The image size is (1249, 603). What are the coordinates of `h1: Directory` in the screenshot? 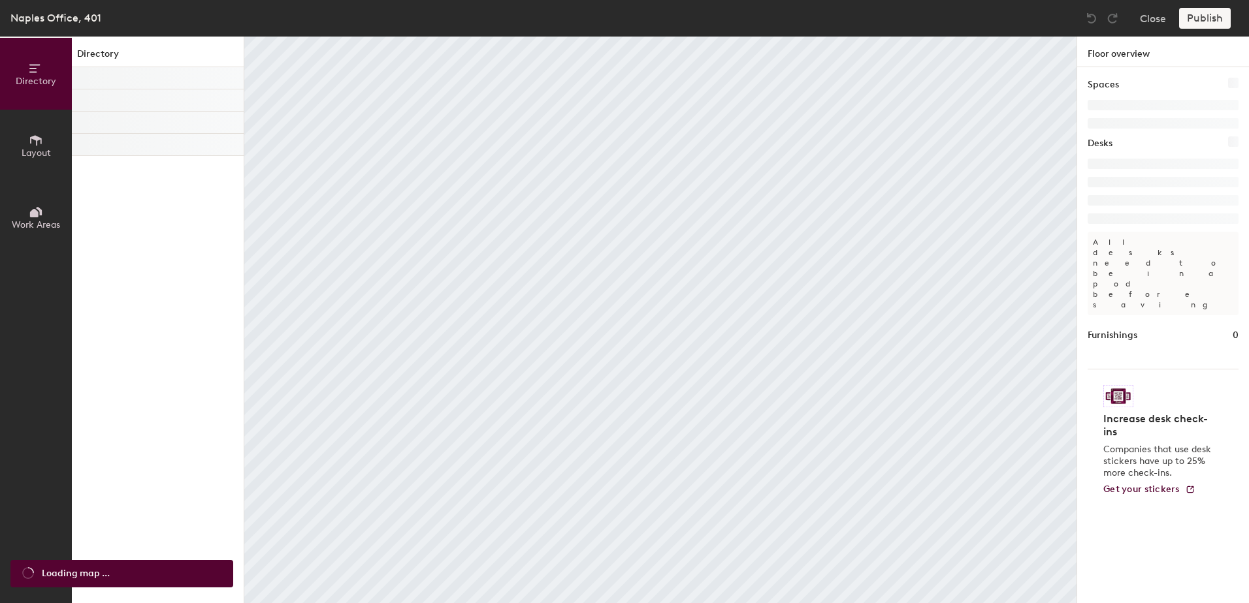 It's located at (157, 57).